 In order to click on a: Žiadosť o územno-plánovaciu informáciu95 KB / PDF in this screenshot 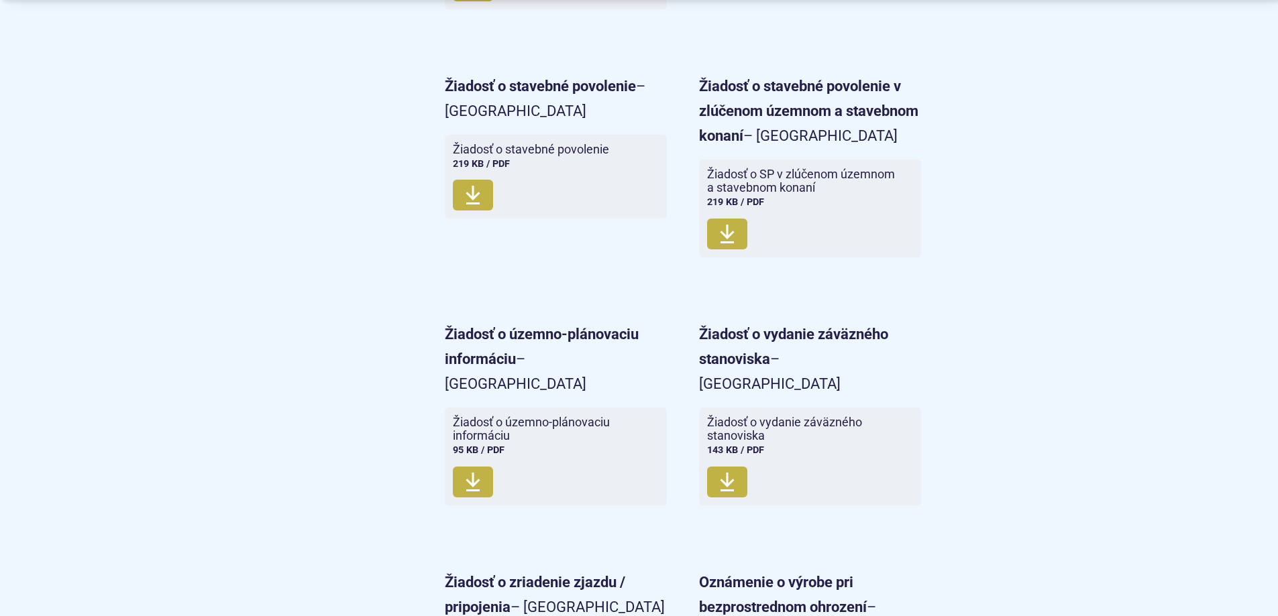, I will do `click(555, 456)`.